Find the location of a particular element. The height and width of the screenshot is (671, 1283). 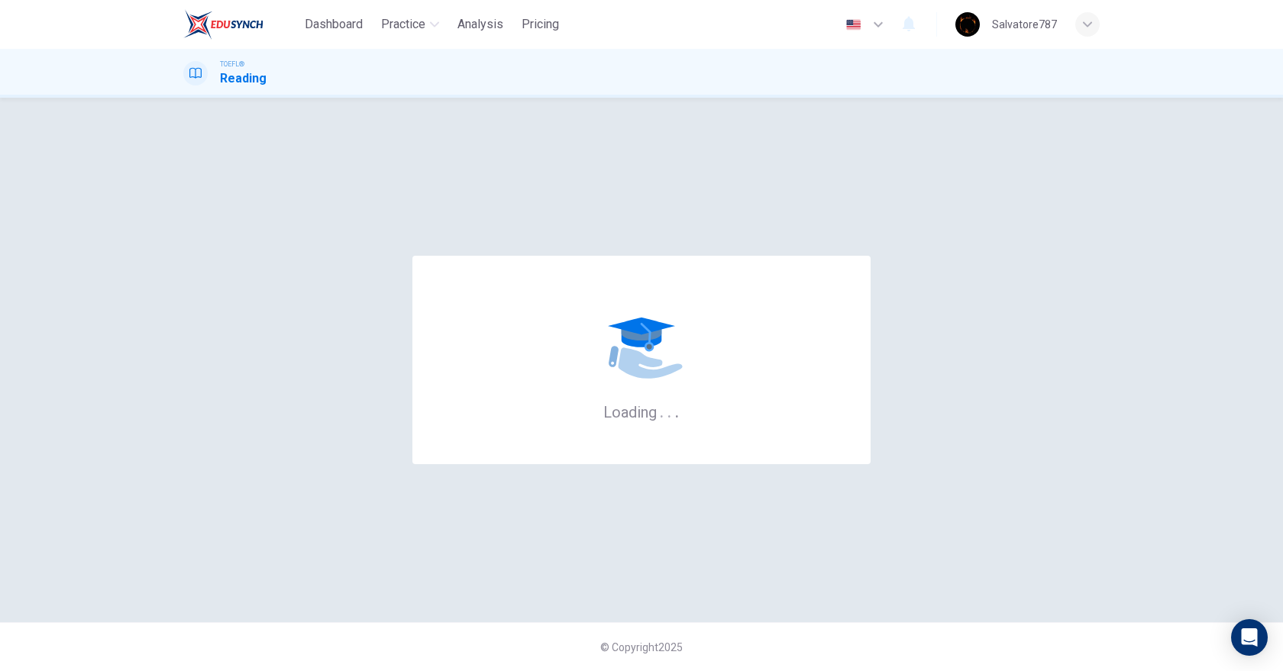

button: Dashboard is located at coordinates (334, 24).